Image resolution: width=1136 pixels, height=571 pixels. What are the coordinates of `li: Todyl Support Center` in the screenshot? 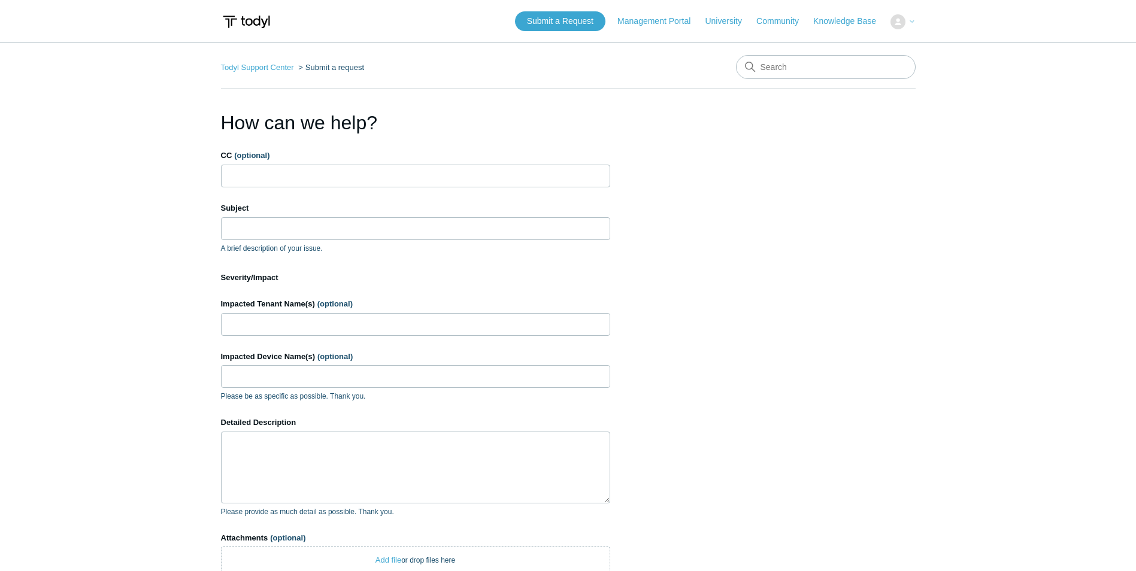 It's located at (259, 67).